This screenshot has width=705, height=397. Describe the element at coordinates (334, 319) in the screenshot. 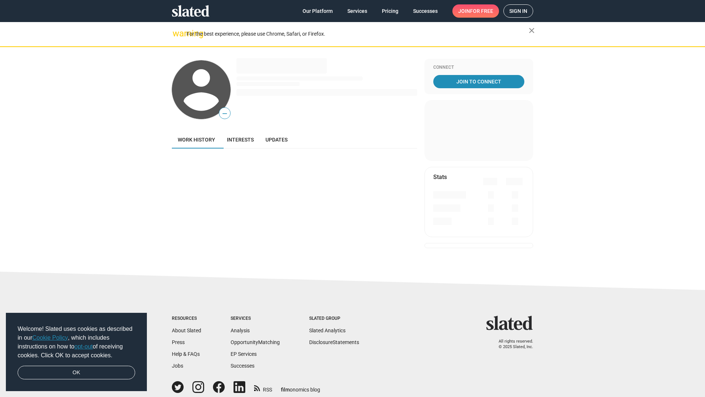

I see `div: Slated Group` at that location.